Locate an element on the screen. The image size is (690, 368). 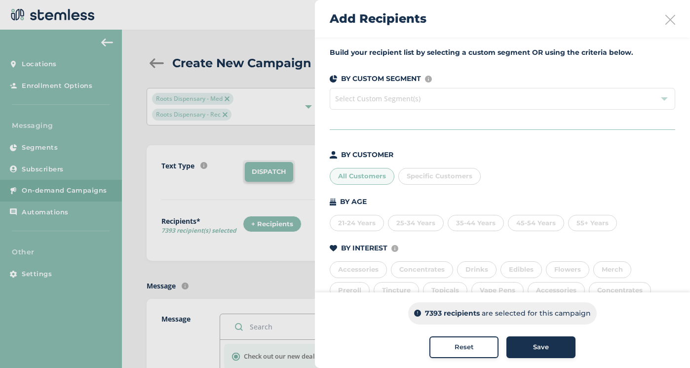
button: Reset is located at coordinates (464, 347).